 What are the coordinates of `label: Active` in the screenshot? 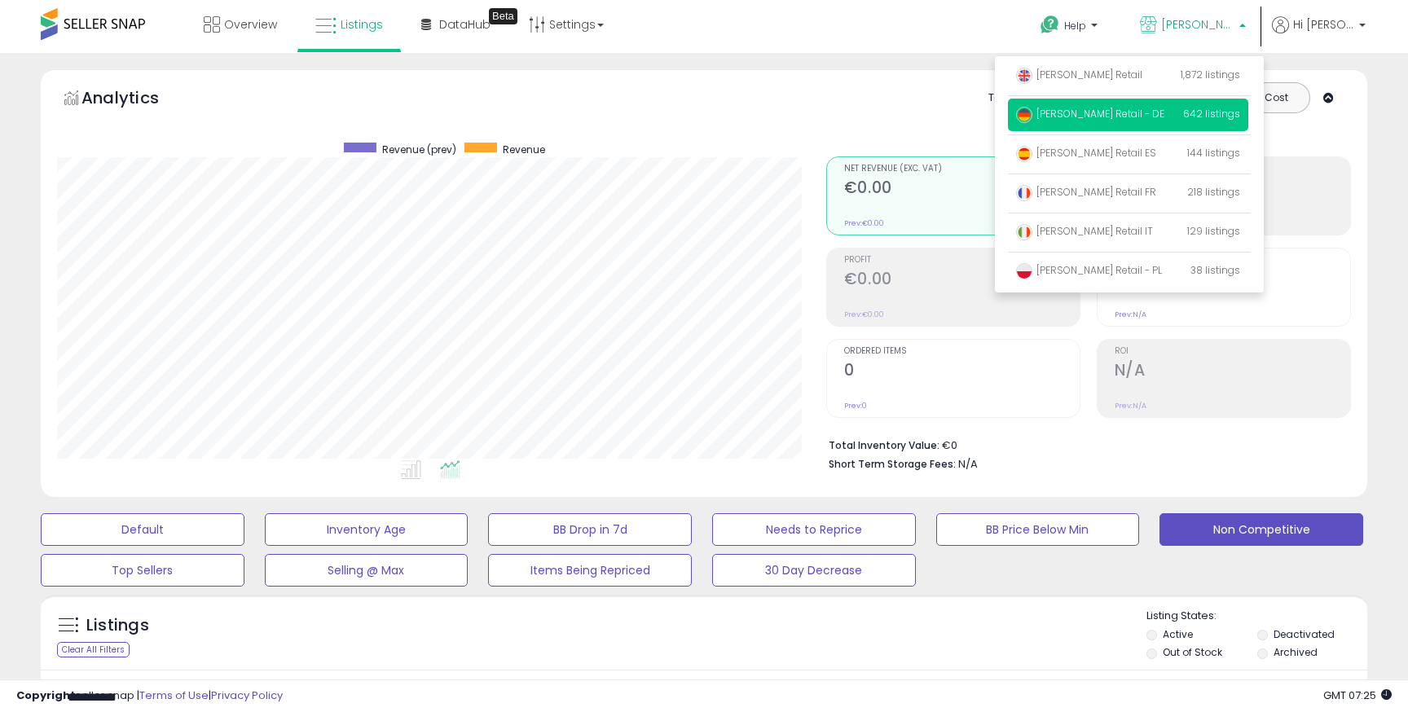 It's located at (1177, 634).